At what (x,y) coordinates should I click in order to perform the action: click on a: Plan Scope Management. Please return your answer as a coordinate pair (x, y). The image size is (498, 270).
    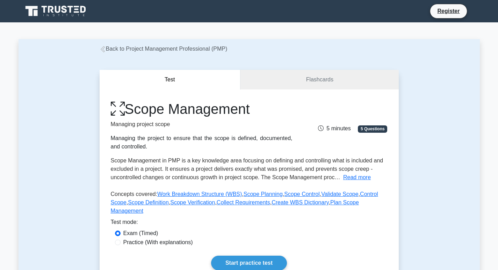
    Looking at the image, I should click on (235, 207).